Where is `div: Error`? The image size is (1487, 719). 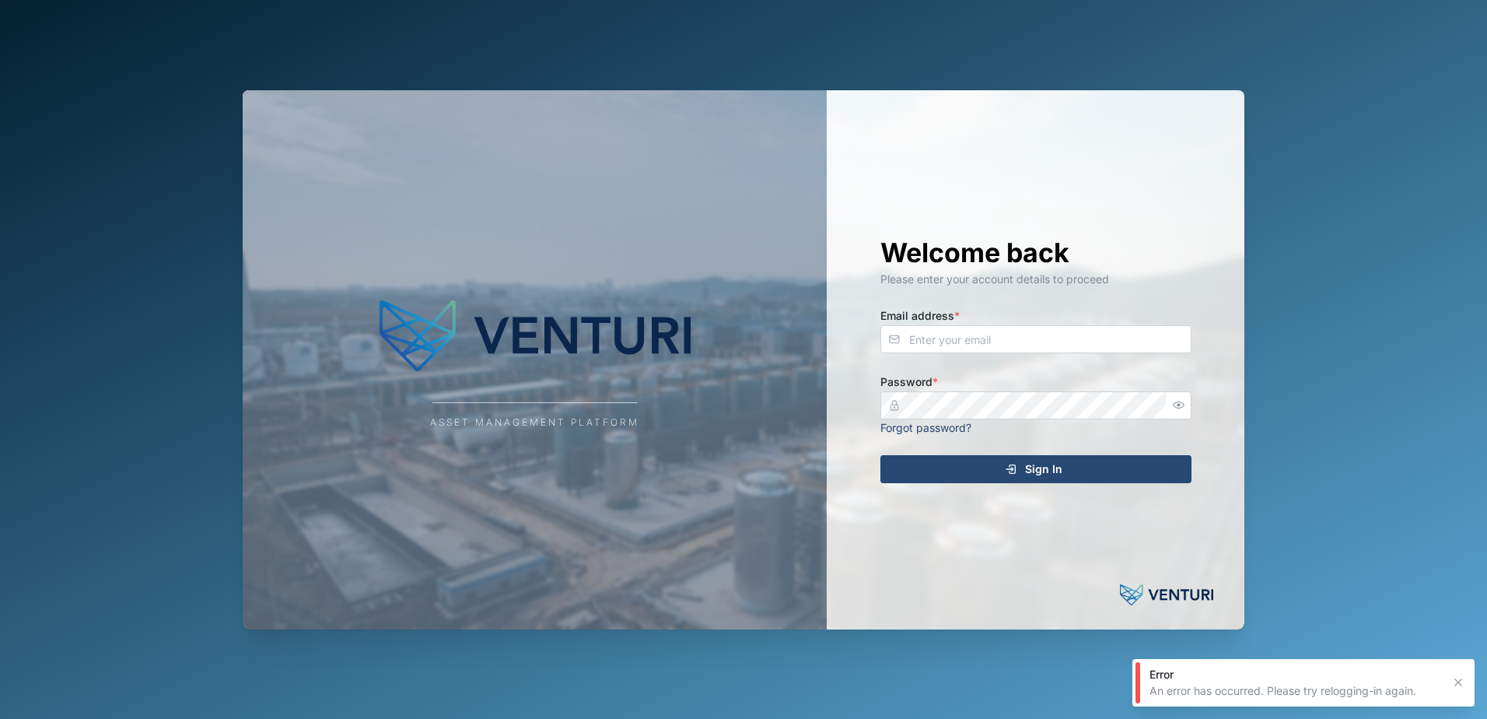
div: Error is located at coordinates (1296, 674).